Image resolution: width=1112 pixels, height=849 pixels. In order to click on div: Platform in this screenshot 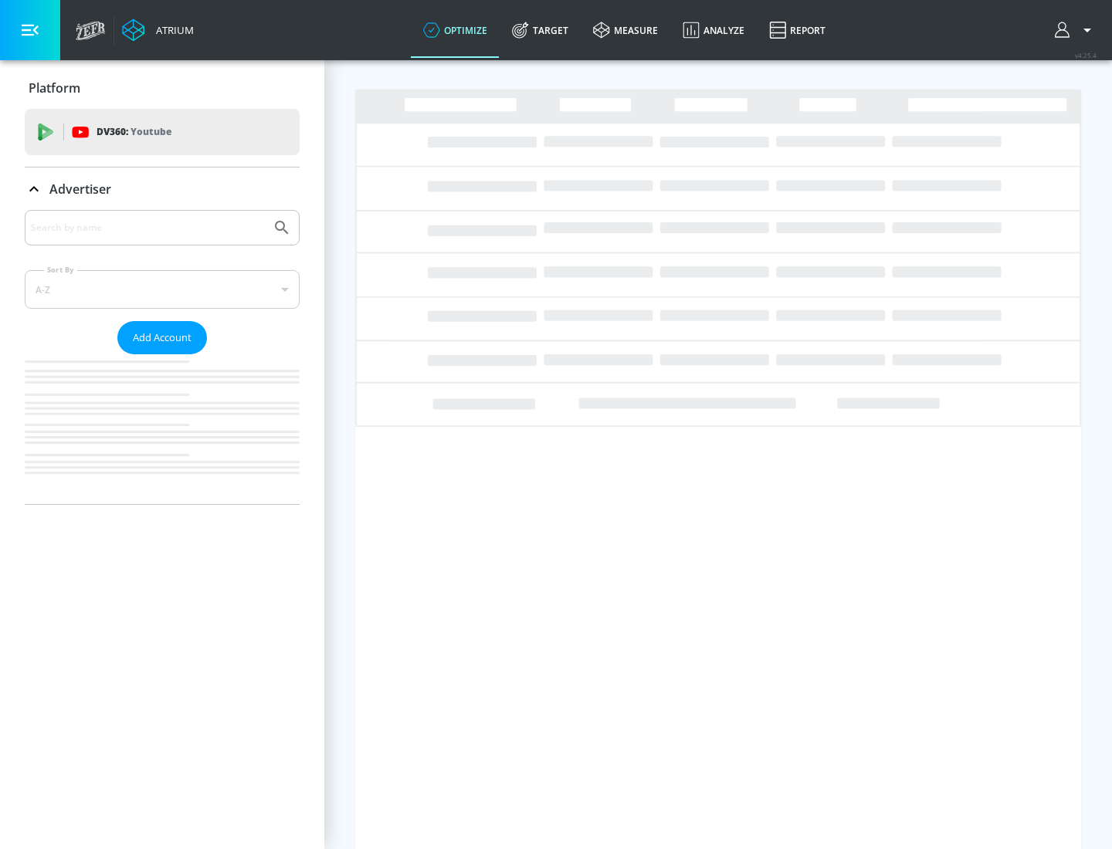, I will do `click(162, 88)`.